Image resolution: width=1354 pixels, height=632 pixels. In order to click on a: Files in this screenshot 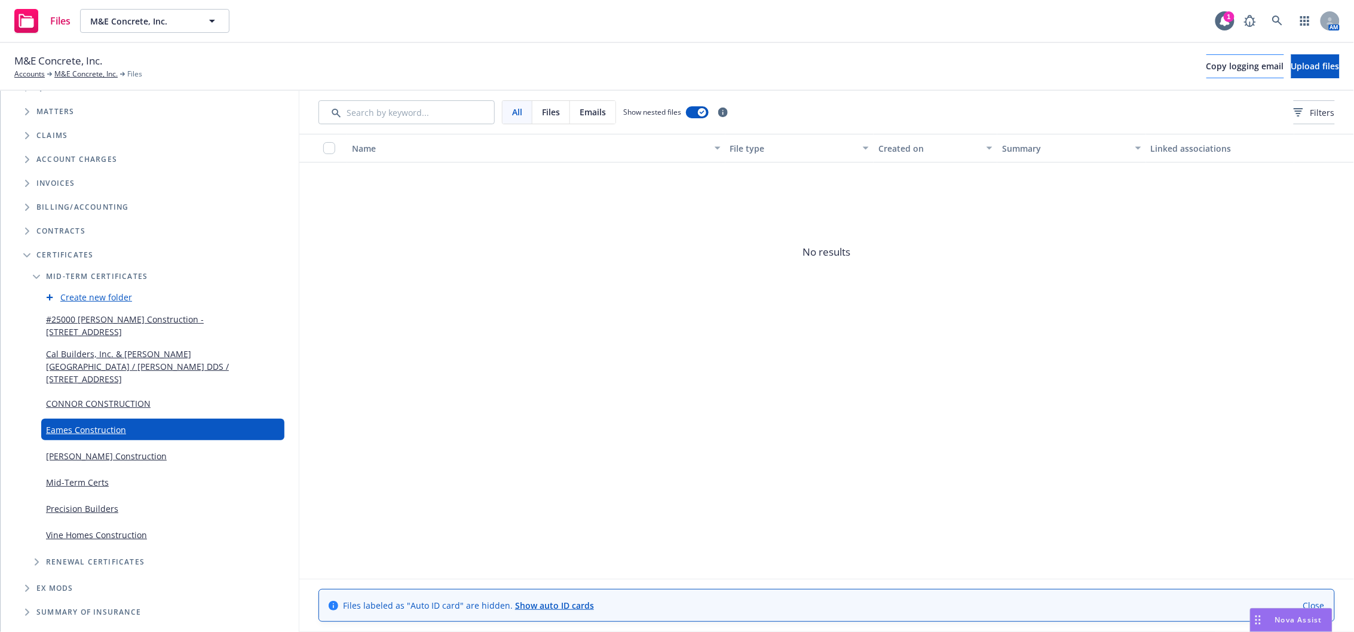, I will do `click(42, 21)`.